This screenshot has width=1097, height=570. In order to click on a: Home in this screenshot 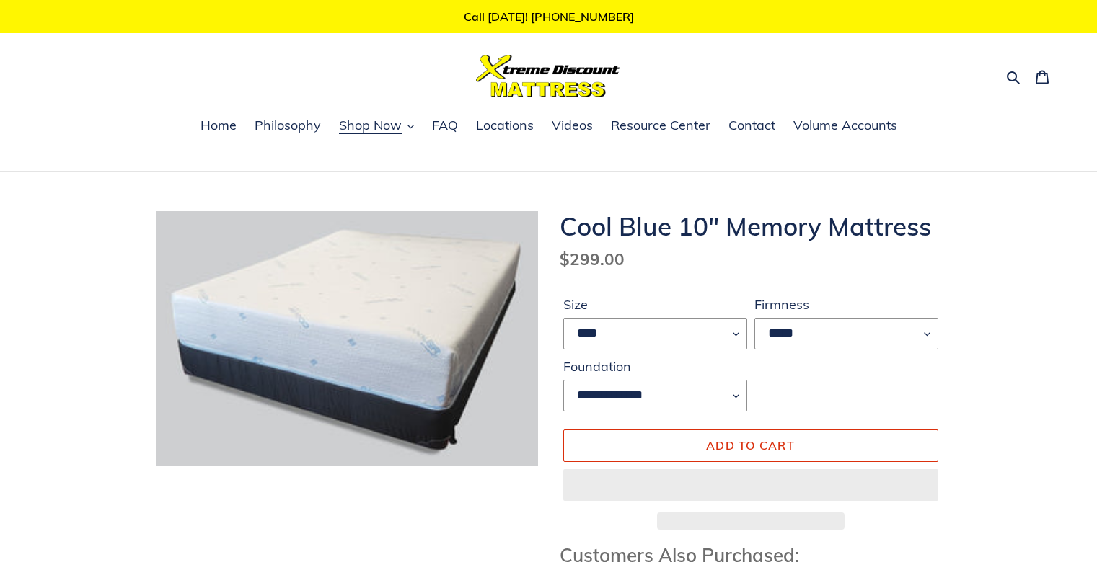, I will do `click(219, 126)`.